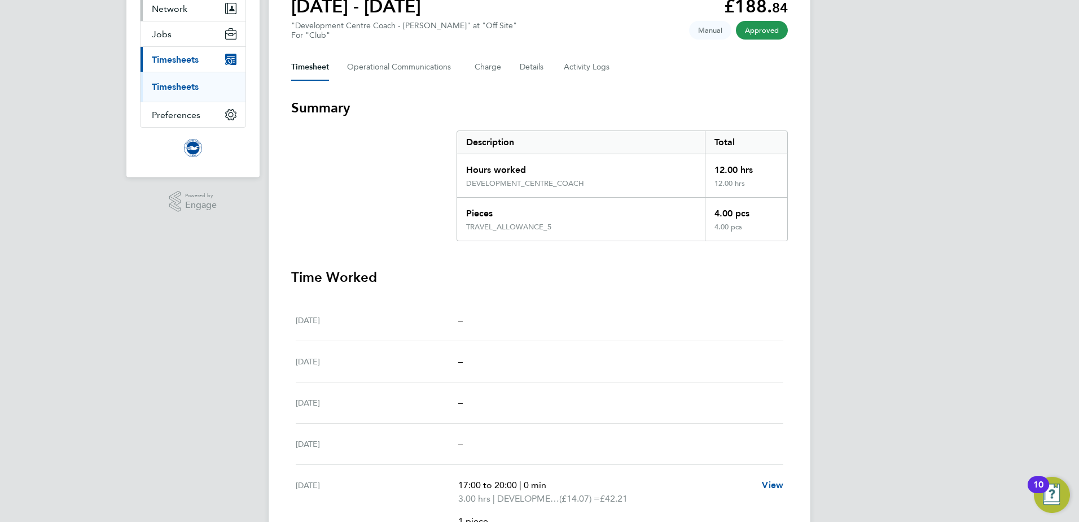 The image size is (1079, 522). What do you see at coordinates (474, 498) in the screenshot?
I see `span: 3.00 hrs` at bounding box center [474, 498].